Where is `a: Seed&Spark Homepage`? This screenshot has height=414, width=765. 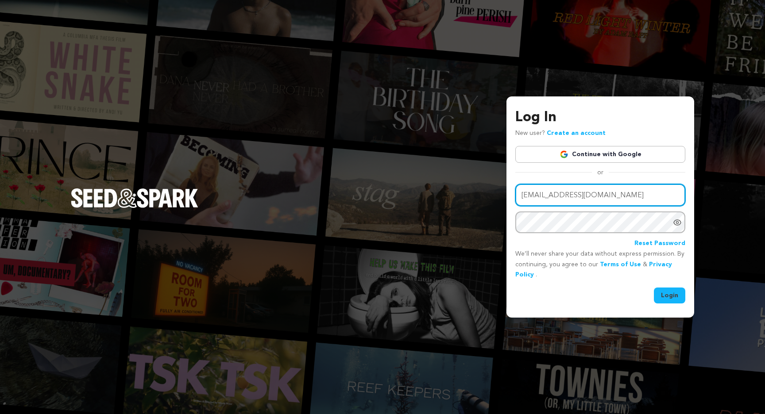 a: Seed&Spark Homepage is located at coordinates (135, 207).